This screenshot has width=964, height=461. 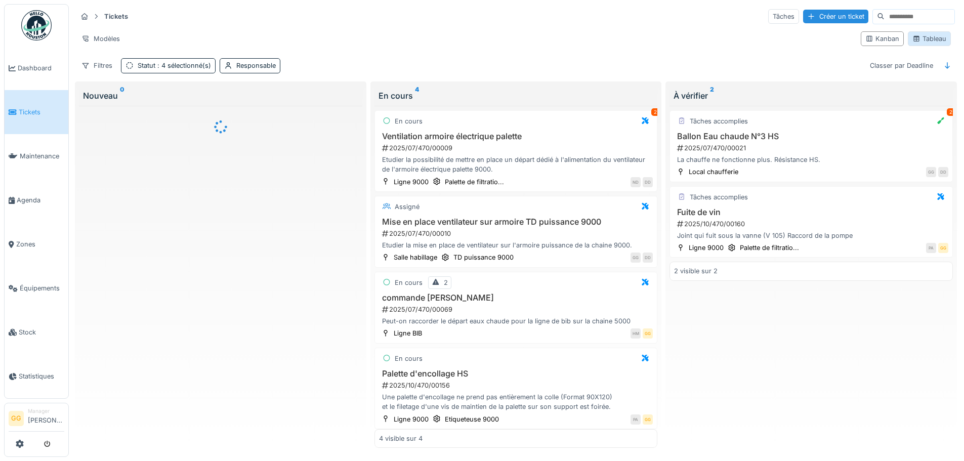 What do you see at coordinates (41, 376) in the screenshot?
I see `span: Statistiques` at bounding box center [41, 376].